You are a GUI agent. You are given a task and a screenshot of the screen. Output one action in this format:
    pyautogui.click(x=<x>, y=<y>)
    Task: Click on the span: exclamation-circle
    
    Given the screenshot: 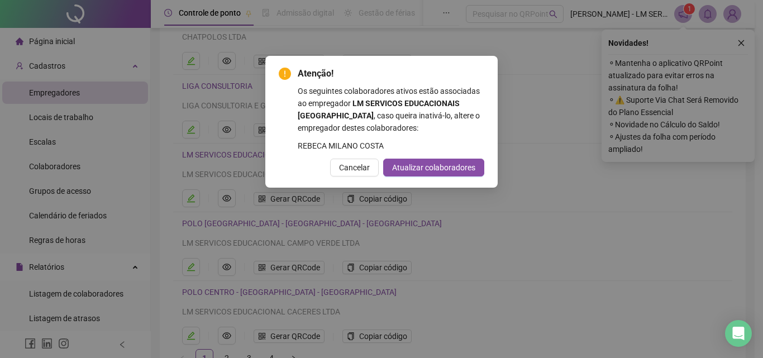 What is the action you would take?
    pyautogui.click(x=285, y=74)
    